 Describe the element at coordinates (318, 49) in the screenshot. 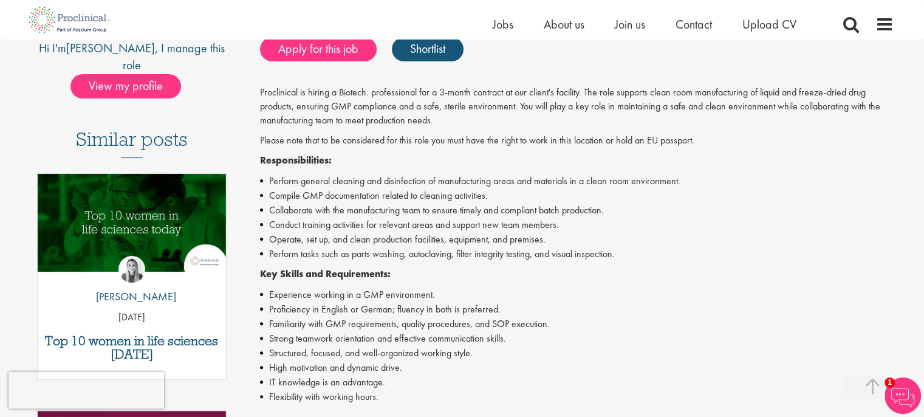

I see `a: Apply for this job` at that location.